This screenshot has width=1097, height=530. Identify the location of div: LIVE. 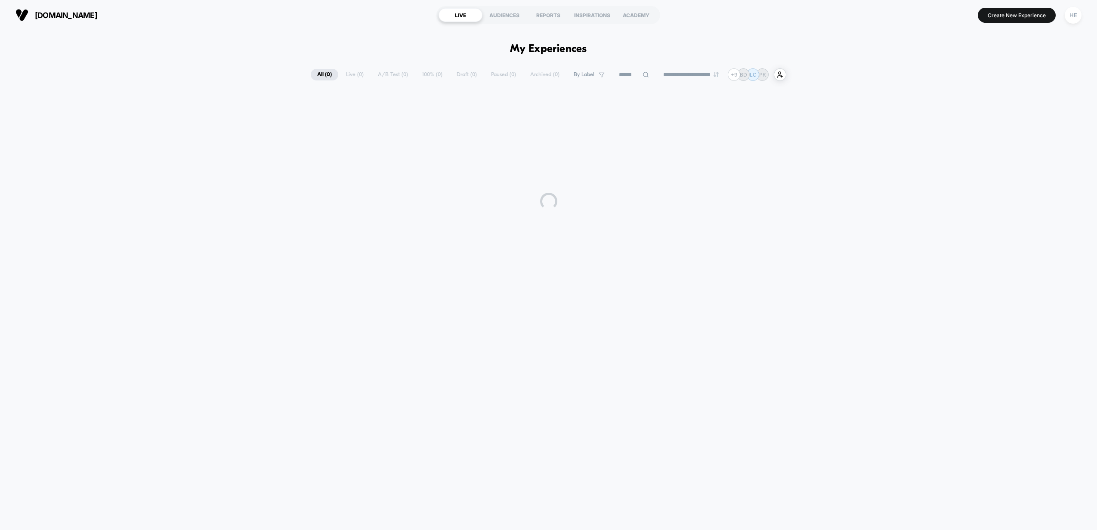
(461, 15).